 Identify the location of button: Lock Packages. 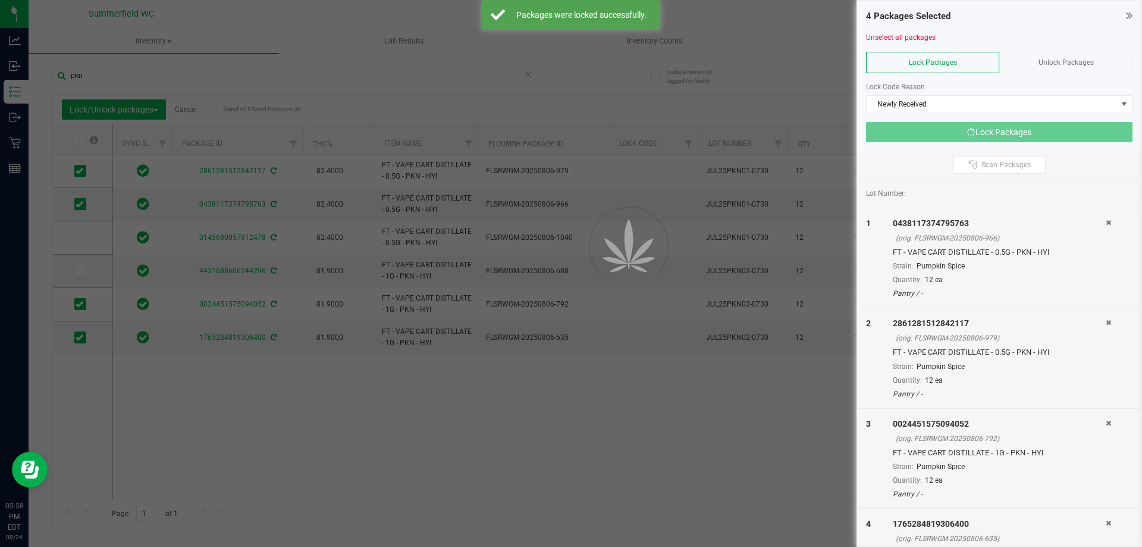
(1000, 132).